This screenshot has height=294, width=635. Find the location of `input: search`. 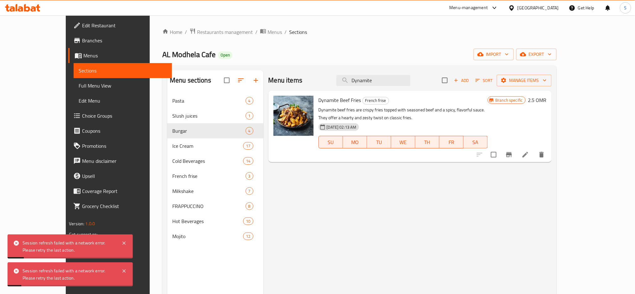

input: search is located at coordinates (374, 80).